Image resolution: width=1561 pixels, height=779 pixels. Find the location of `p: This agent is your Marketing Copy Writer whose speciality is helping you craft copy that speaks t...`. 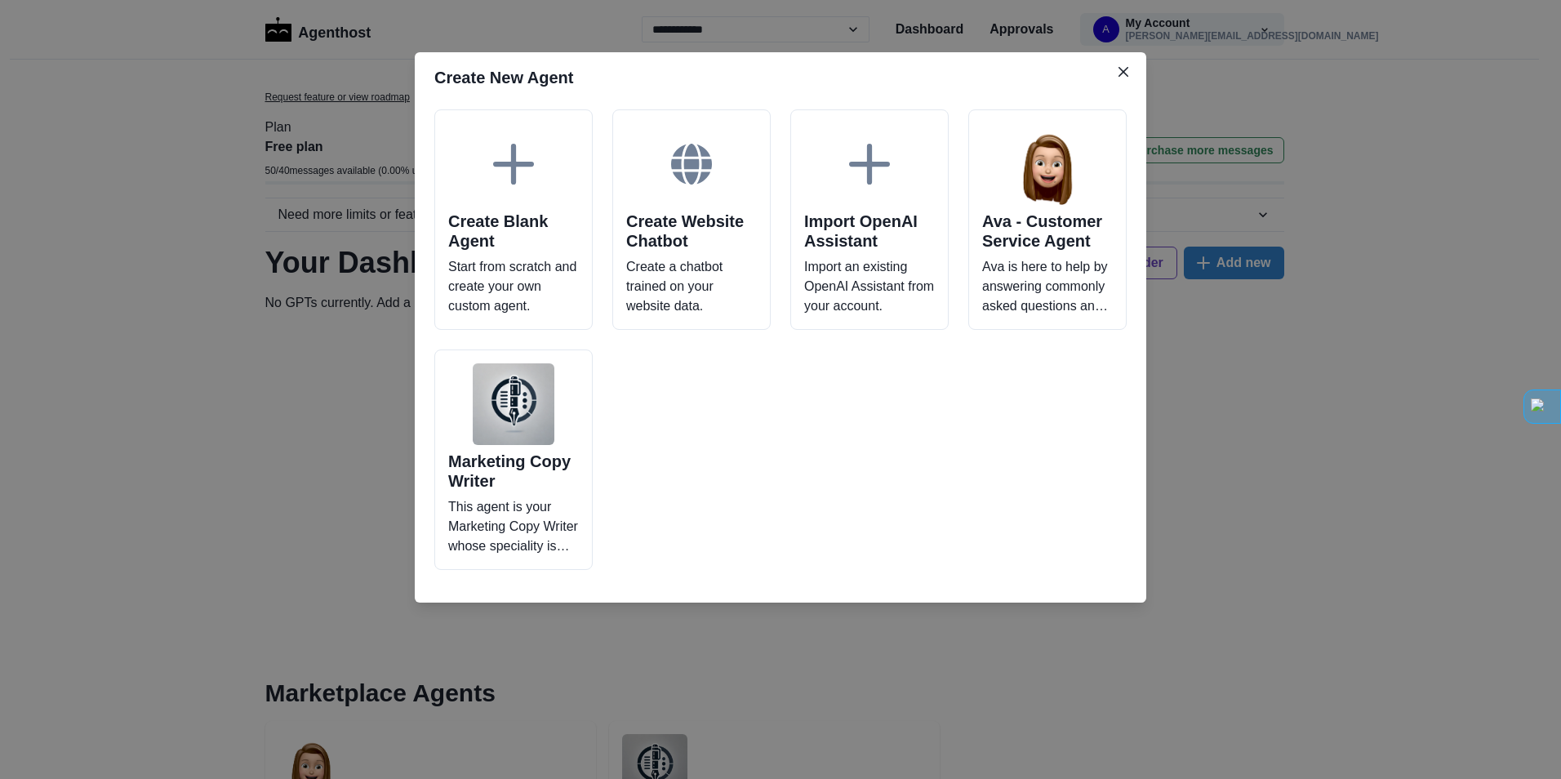

p: This agent is your Marketing Copy Writer whose speciality is helping you craft copy that speaks t... is located at coordinates (514, 527).